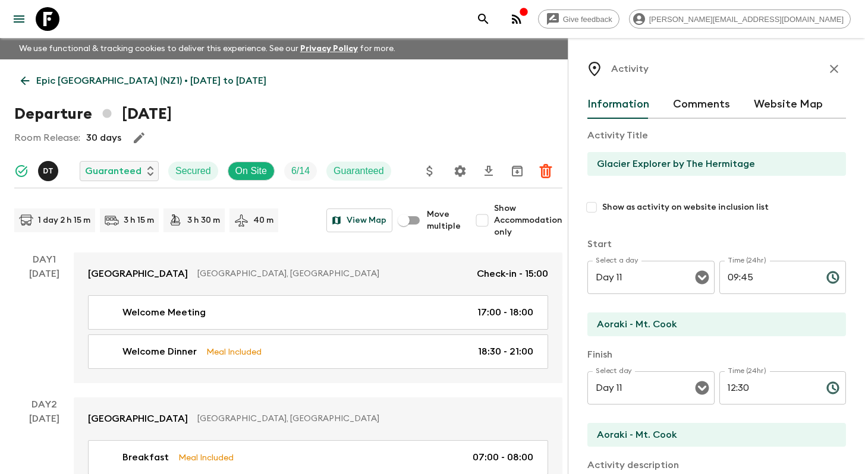  Describe the element at coordinates (716, 355) in the screenshot. I see `p: Finish` at that location.